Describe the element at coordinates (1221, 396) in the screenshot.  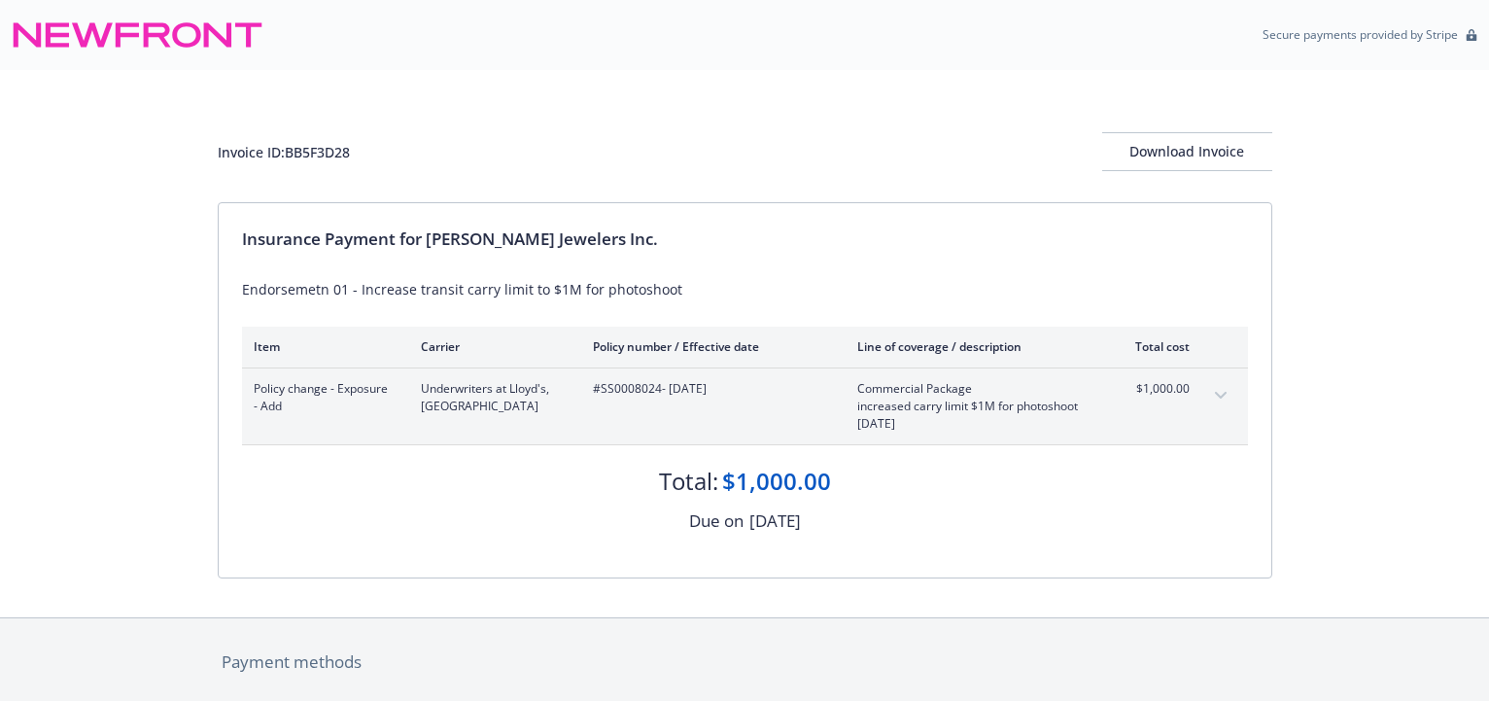
I see `button: expand content` at that location.